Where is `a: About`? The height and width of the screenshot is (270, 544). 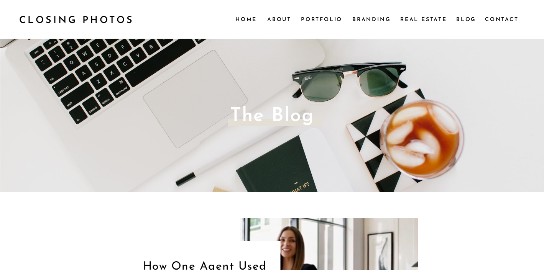
a: About is located at coordinates (278, 19).